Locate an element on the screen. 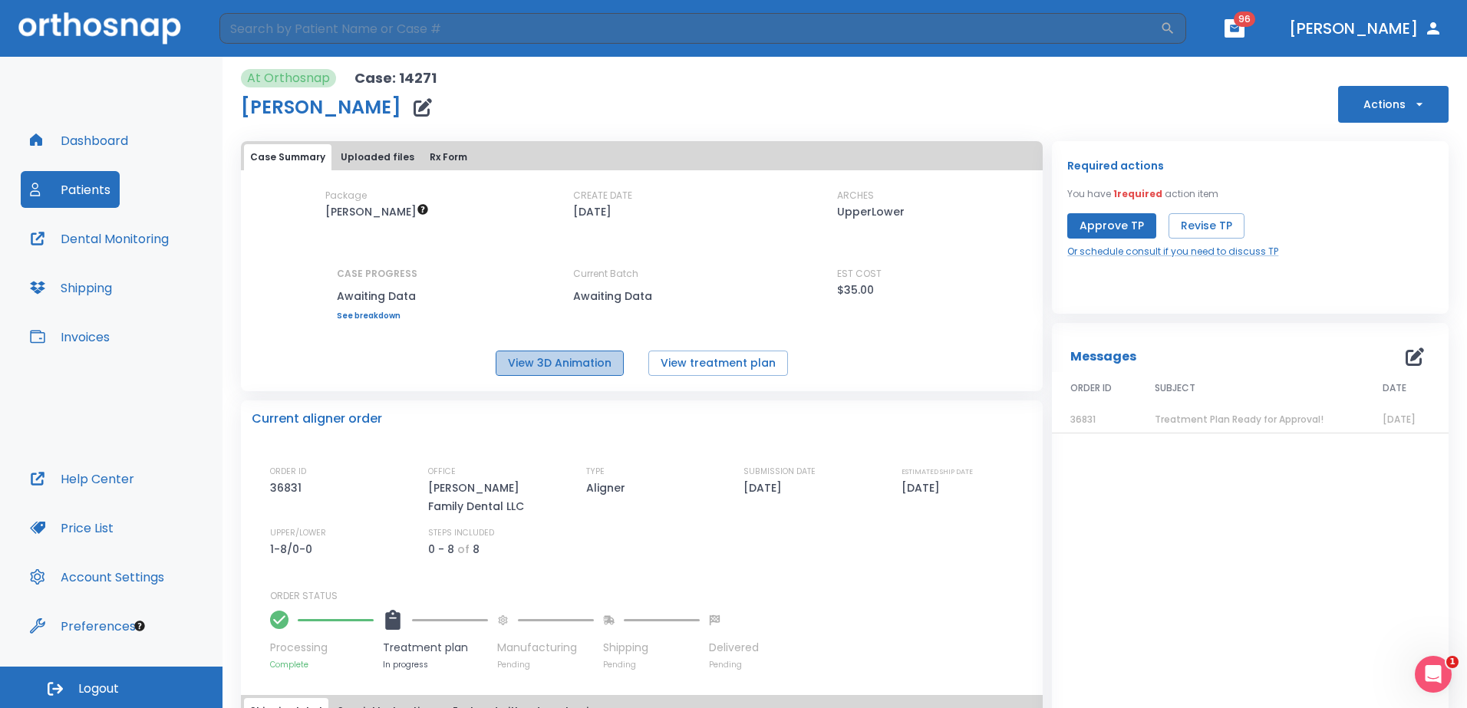 This screenshot has width=1467, height=708. button: Rx Form is located at coordinates (448, 157).